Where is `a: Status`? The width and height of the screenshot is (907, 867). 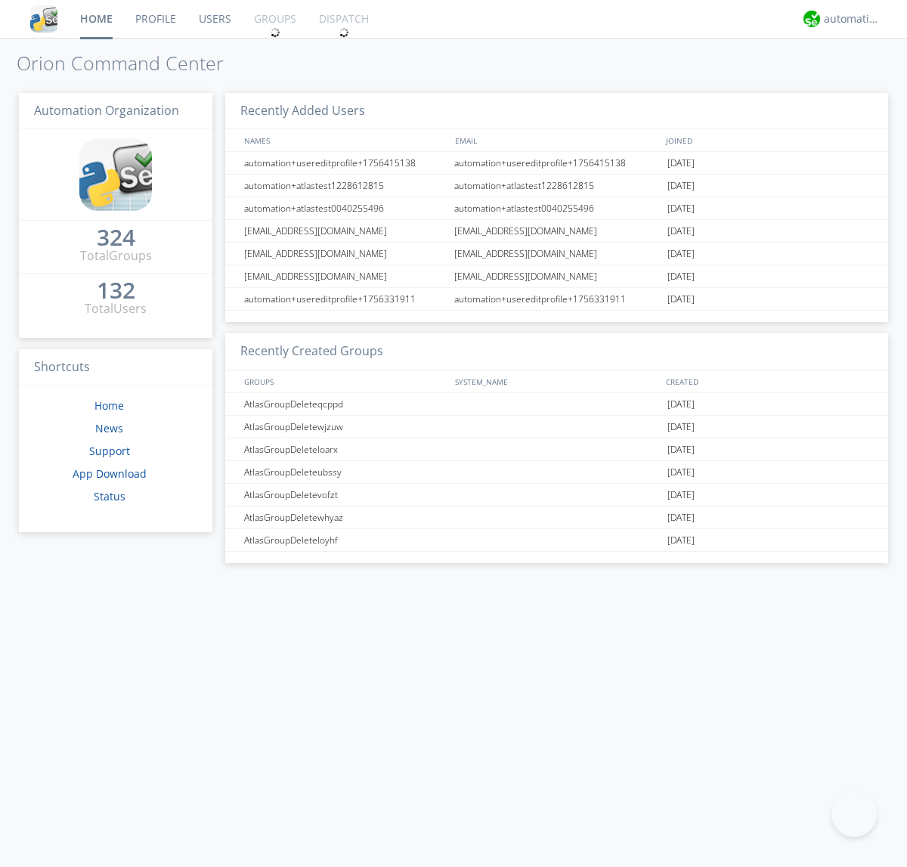 a: Status is located at coordinates (110, 496).